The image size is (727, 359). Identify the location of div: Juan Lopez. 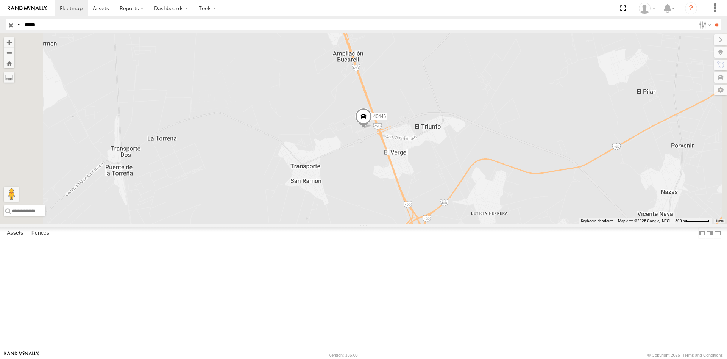
(647, 8).